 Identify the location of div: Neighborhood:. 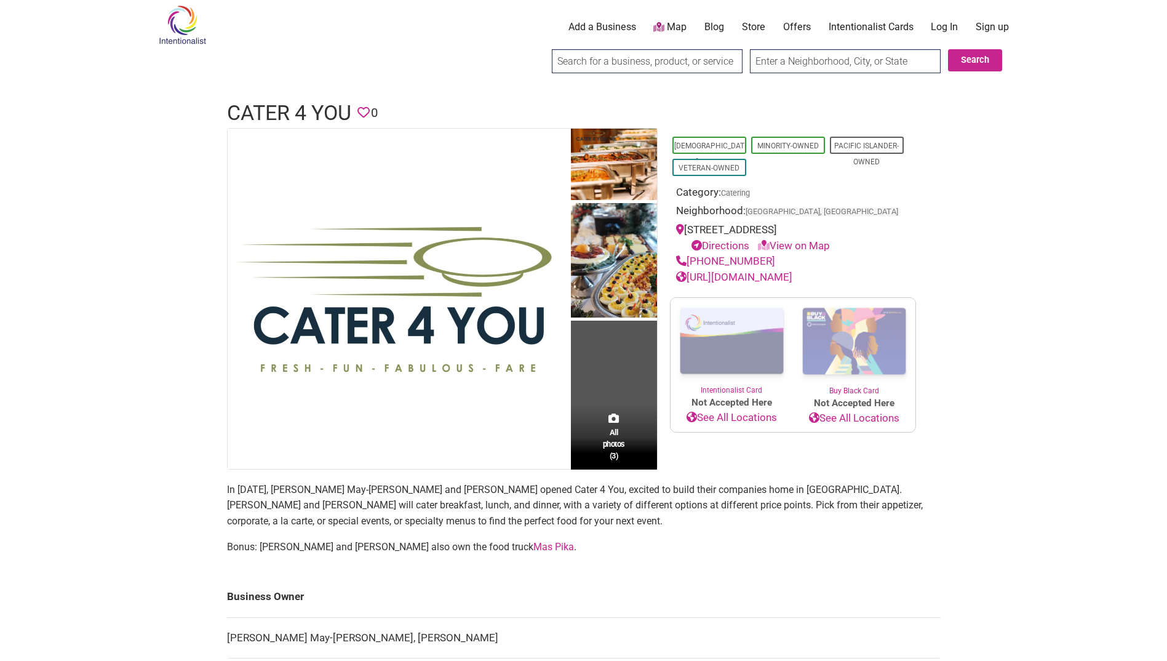
(793, 212).